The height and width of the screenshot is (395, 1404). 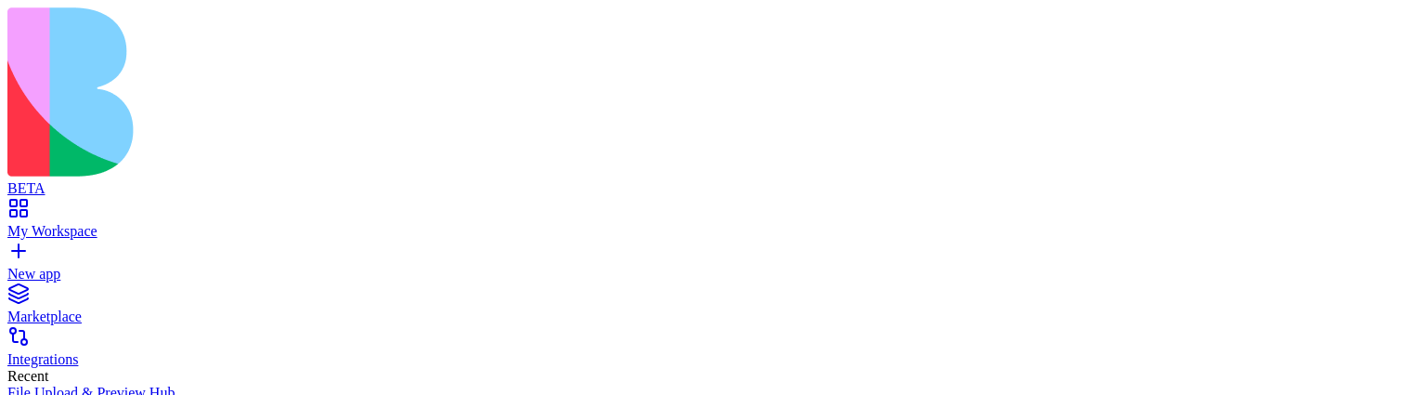 I want to click on a: BETA, so click(x=702, y=180).